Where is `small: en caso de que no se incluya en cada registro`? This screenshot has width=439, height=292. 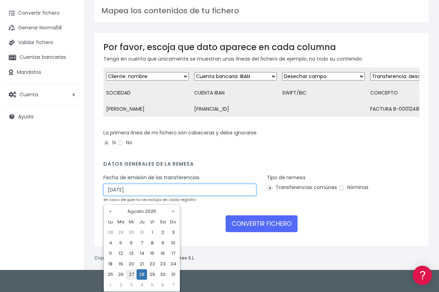
small: en caso de que no se incluya en cada registro is located at coordinates (150, 199).